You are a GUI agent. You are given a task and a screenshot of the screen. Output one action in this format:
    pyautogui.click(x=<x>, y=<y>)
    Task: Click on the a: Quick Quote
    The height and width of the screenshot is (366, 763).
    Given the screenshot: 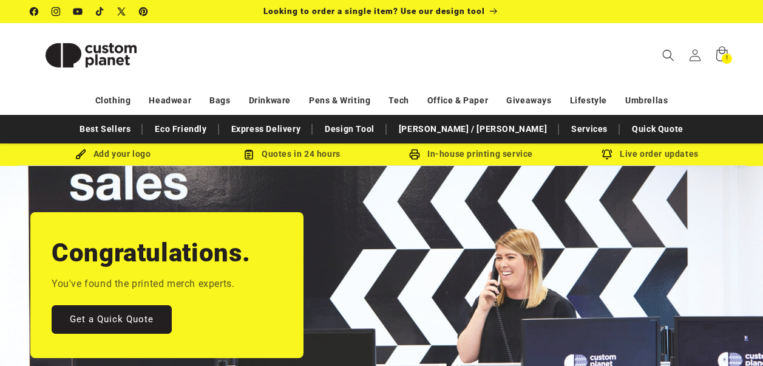 What is the action you would take?
    pyautogui.click(x=658, y=129)
    